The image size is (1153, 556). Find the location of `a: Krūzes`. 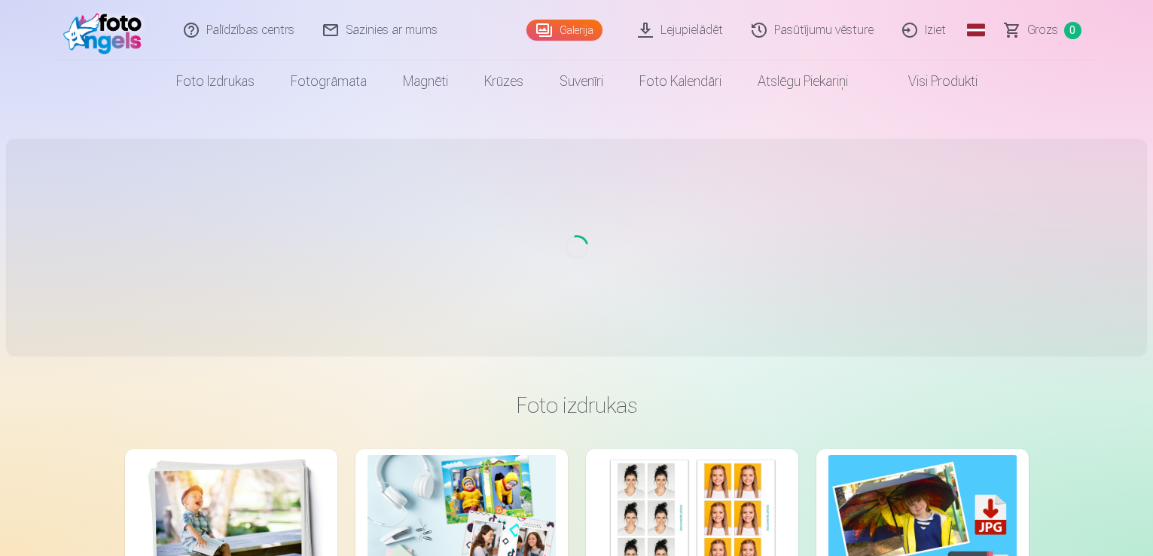

a: Krūzes is located at coordinates (504, 81).